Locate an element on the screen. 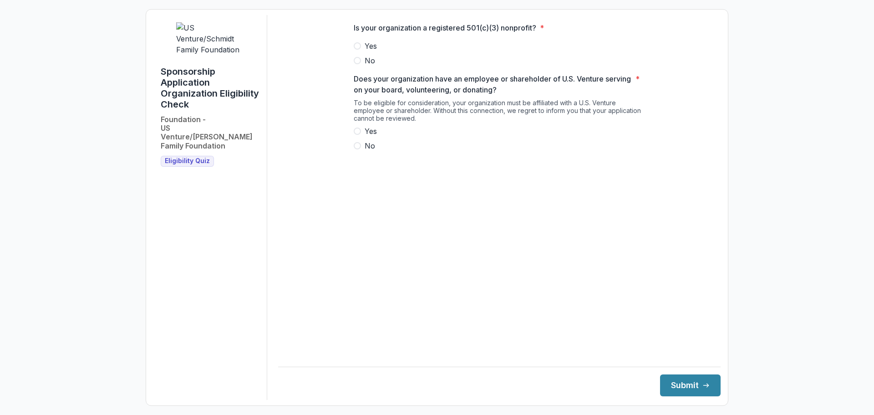  p: Is your organization a registered 501(c)(3) nonprofit? is located at coordinates (445, 28).